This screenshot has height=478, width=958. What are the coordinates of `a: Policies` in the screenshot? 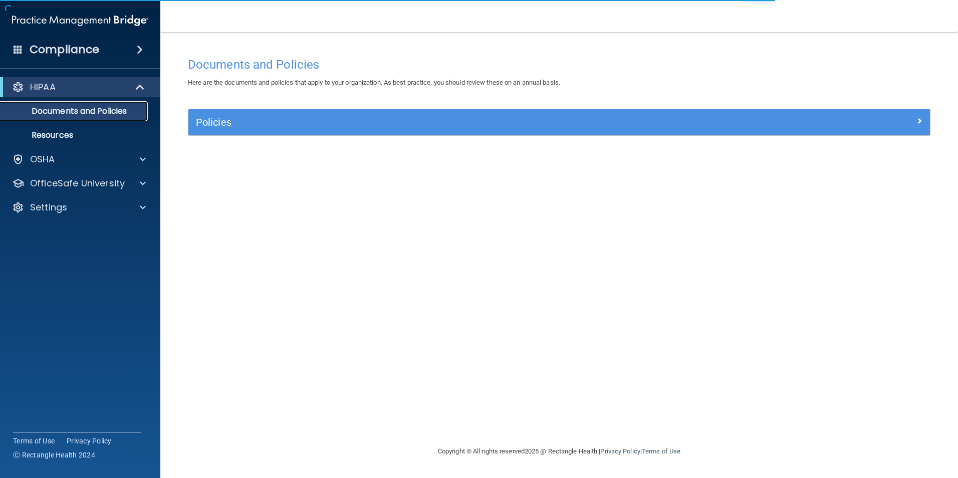 It's located at (559, 122).